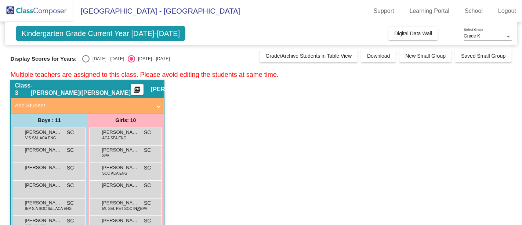 Image resolution: width=522 pixels, height=225 pixels. What do you see at coordinates (425, 56) in the screenshot?
I see `span: New Small Group` at bounding box center [425, 56].